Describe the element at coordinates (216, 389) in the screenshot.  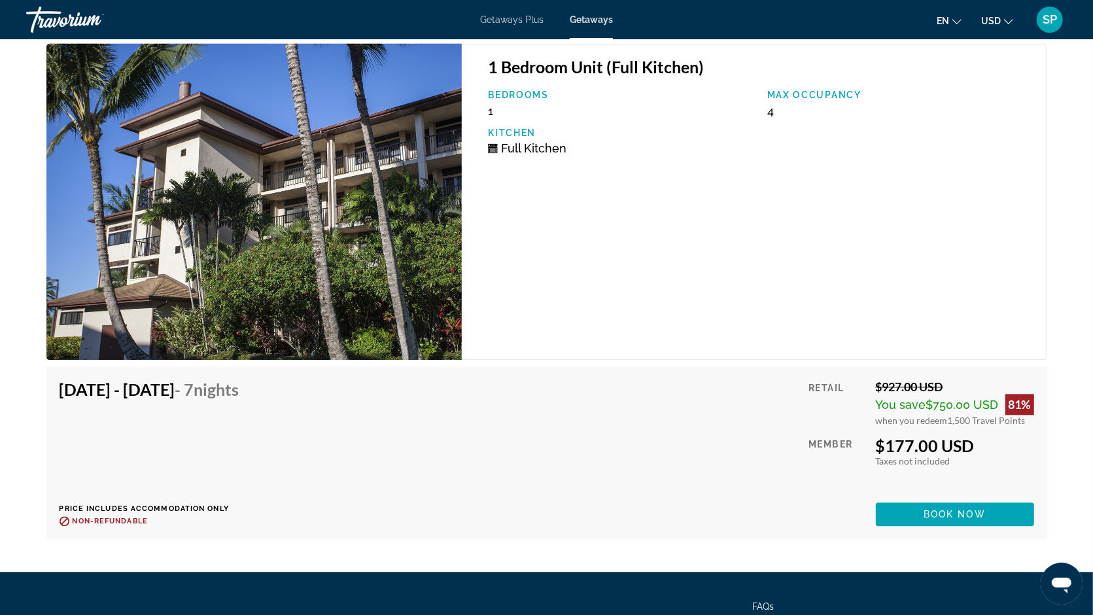
I see `span: Nights` at that location.